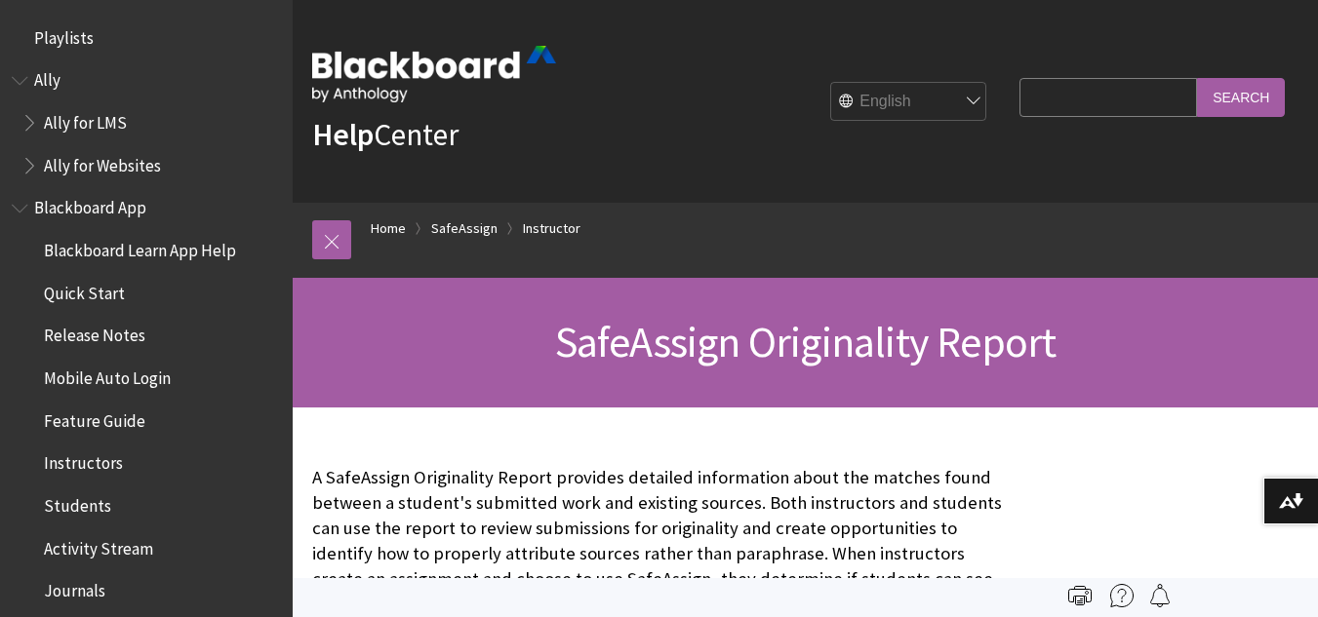  I want to click on span: Release Notes, so click(95, 333).